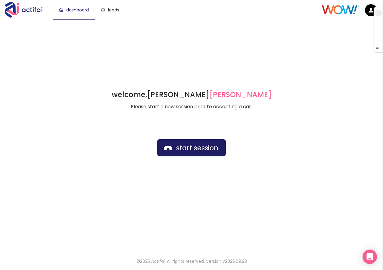 The width and height of the screenshot is (383, 270). What do you see at coordinates (370, 257) in the screenshot?
I see `div: Open Intercom Messenger` at bounding box center [370, 257].